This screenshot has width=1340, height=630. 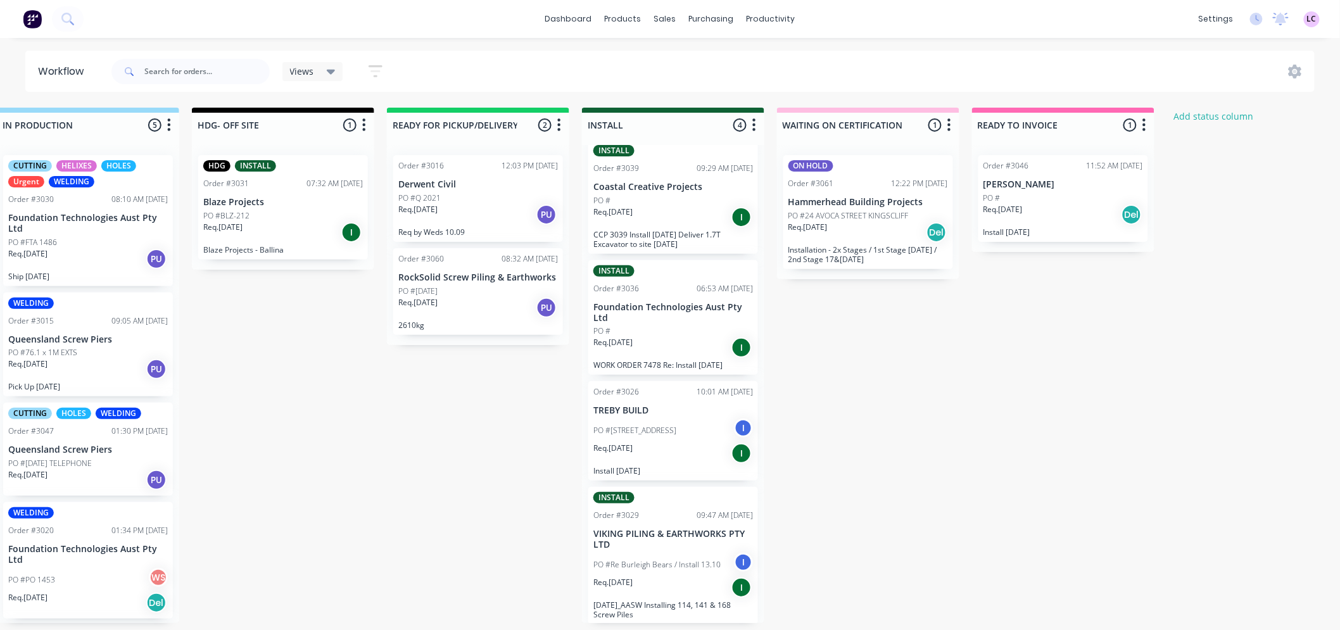 I want to click on span: Views, so click(x=302, y=71).